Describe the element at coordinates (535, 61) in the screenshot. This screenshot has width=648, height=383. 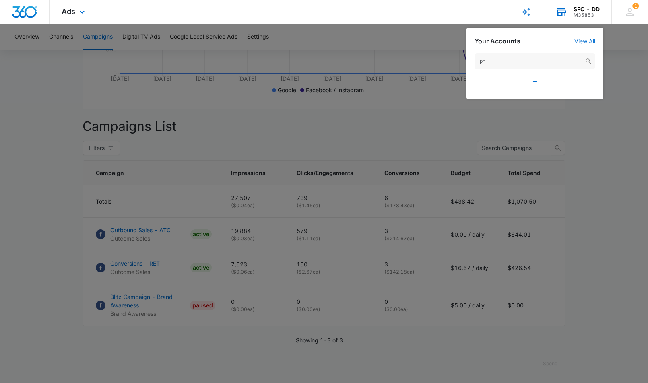
I see `input: Search Accounts` at that location.